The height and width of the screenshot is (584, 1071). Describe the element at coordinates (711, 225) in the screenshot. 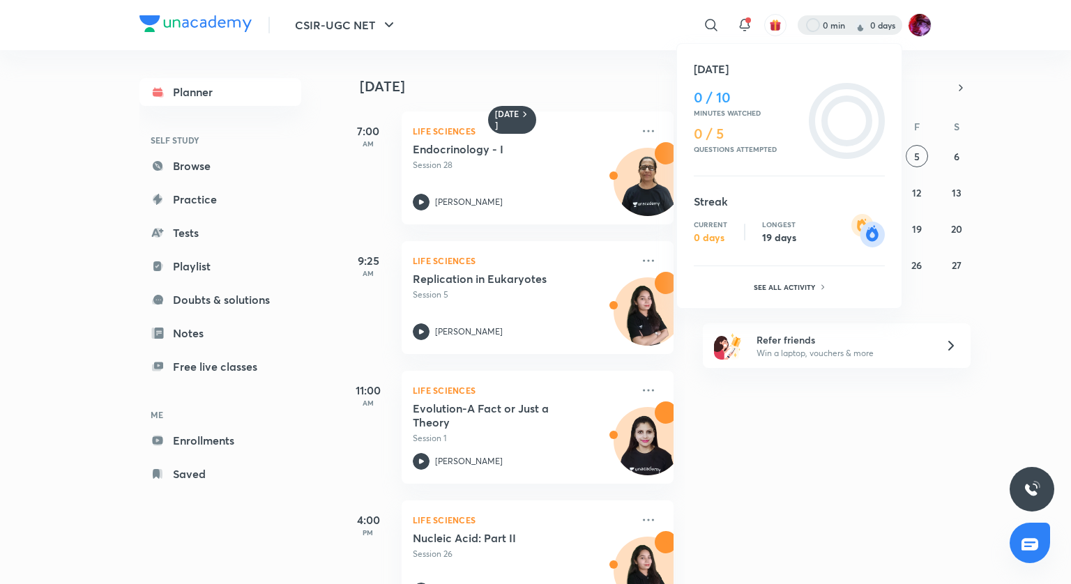

I see `p: Current` at that location.